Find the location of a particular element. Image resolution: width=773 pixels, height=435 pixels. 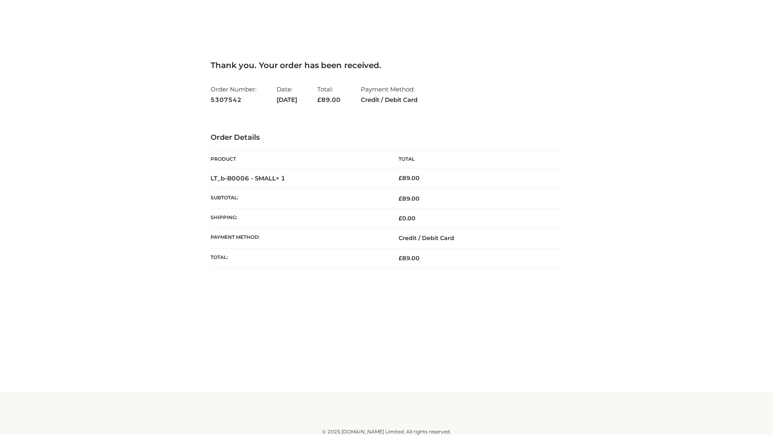

strong: LT_b-B0006 - SMALL is located at coordinates (248, 178).